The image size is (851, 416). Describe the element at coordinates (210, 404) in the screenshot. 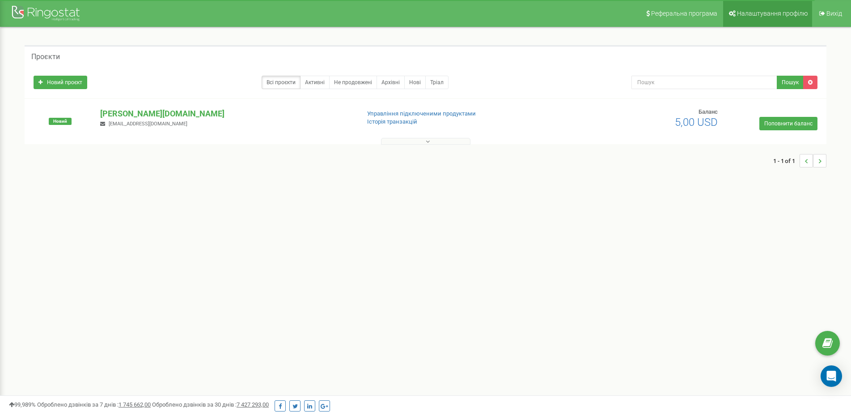

I see `span: Оброблено дзвінків за 30 днів :` at that location.